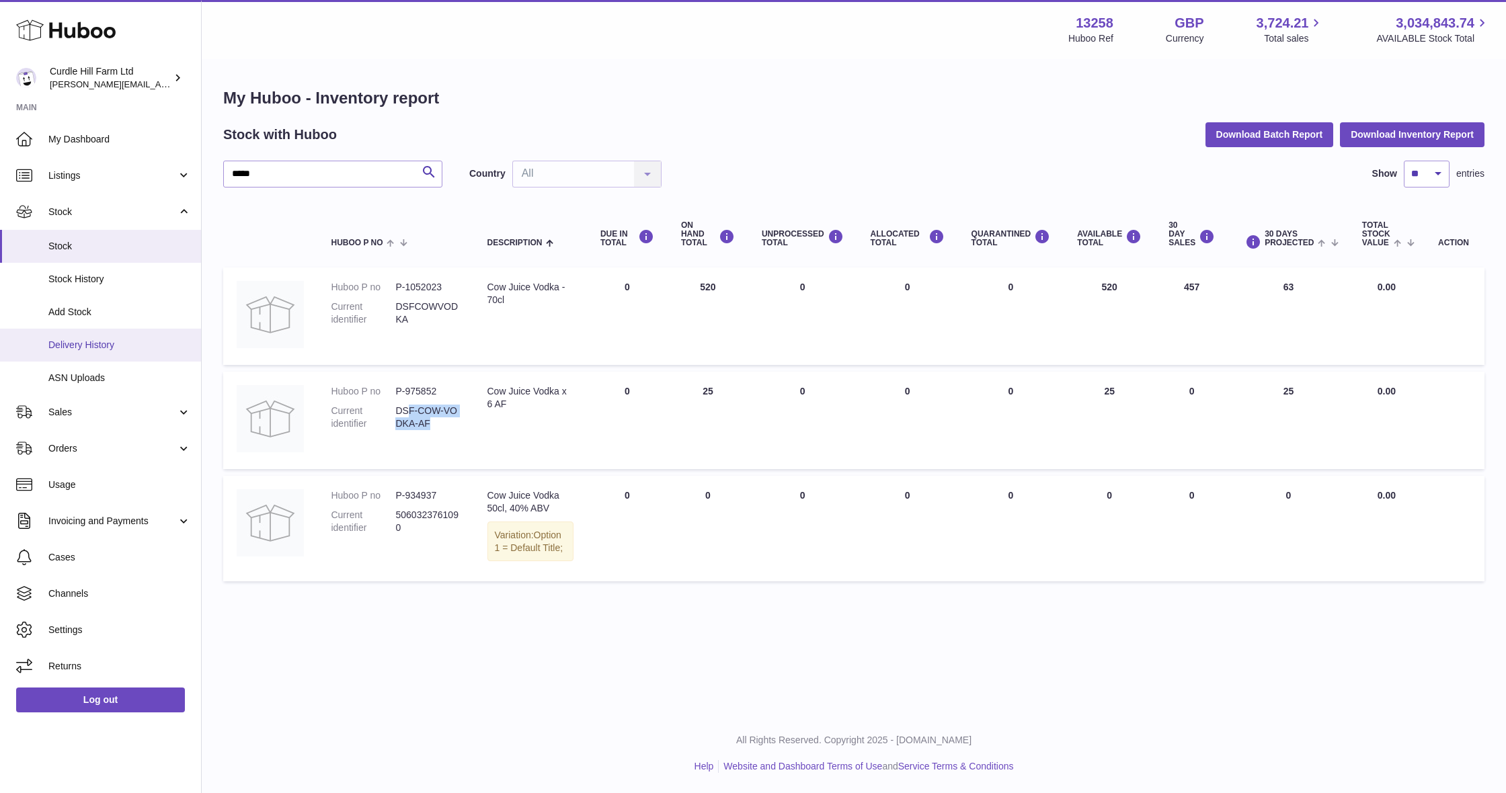 The height and width of the screenshot is (793, 1506). What do you see at coordinates (515, 243) in the screenshot?
I see `span: Description` at bounding box center [515, 243].